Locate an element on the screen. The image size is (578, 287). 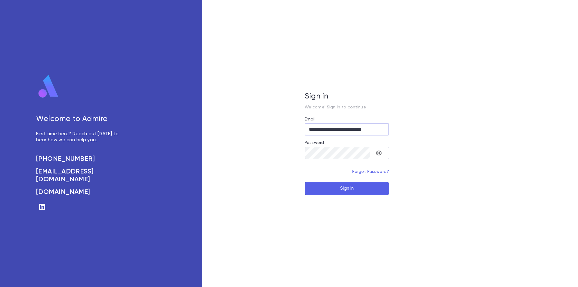
h5: Sign in is located at coordinates (347, 97).